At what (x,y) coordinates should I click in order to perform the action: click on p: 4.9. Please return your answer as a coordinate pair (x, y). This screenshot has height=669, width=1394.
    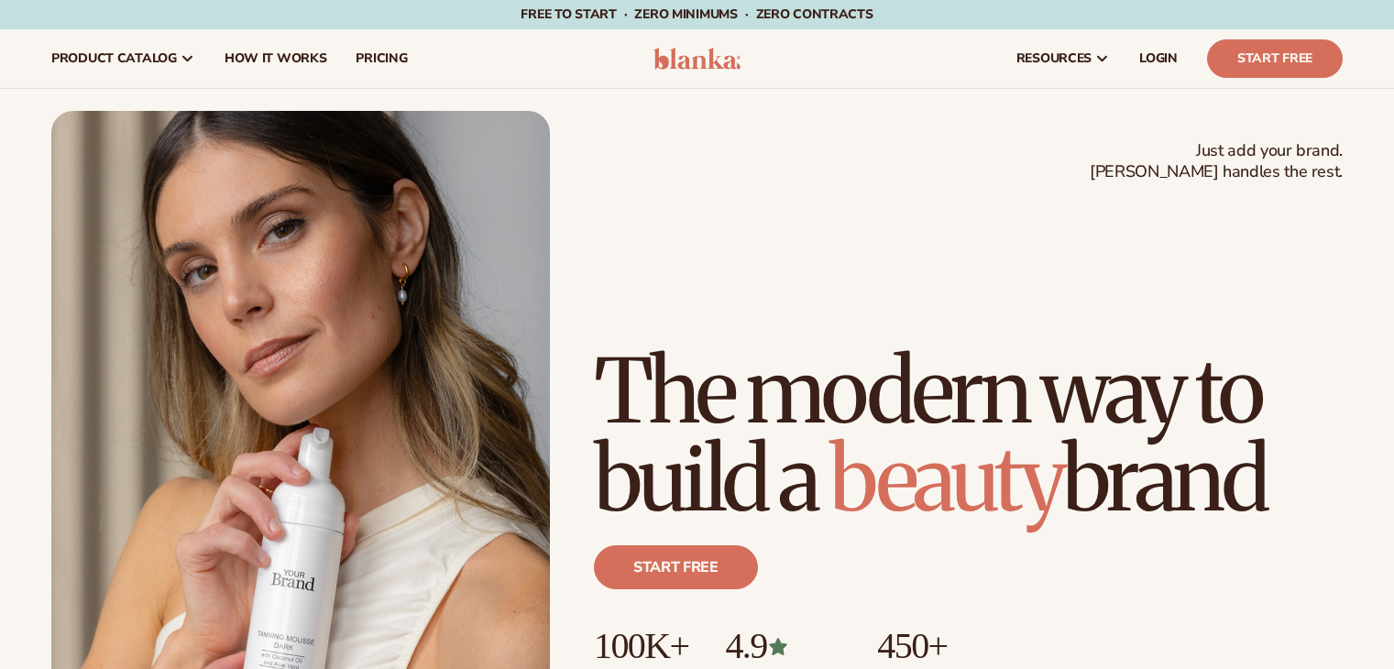
    Looking at the image, I should click on (783, 646).